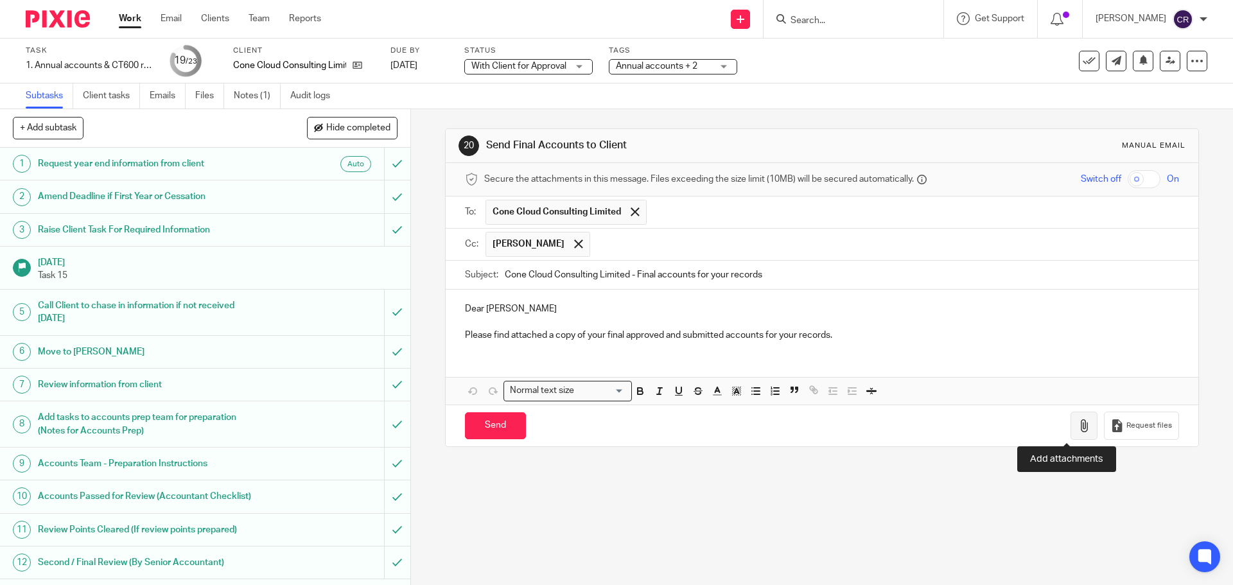 Image resolution: width=1233 pixels, height=585 pixels. Describe the element at coordinates (111, 96) in the screenshot. I see `a: Client tasks` at that location.